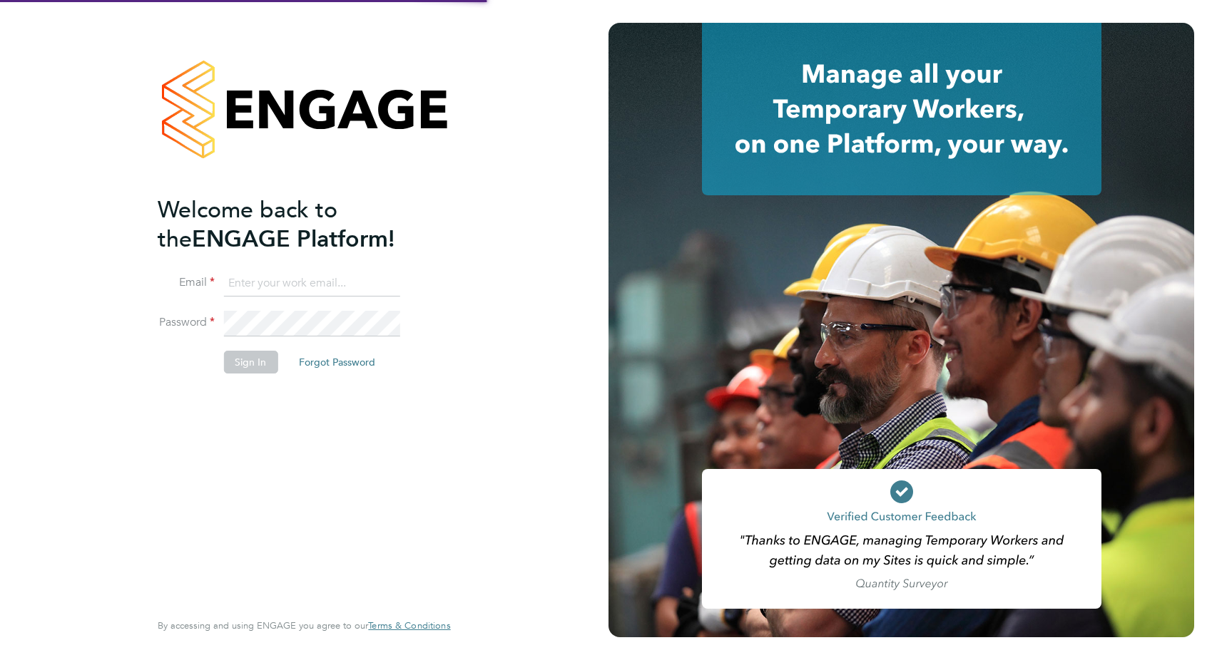 This screenshot has width=1217, height=660. Describe the element at coordinates (186, 322) in the screenshot. I see `label: Password` at that location.